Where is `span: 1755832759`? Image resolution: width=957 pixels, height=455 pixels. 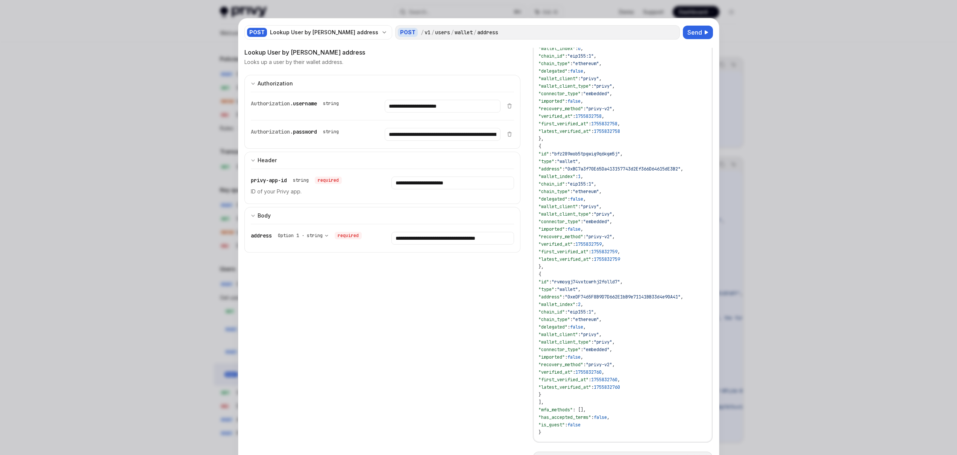
span: 1755832759 is located at coordinates (607, 259).